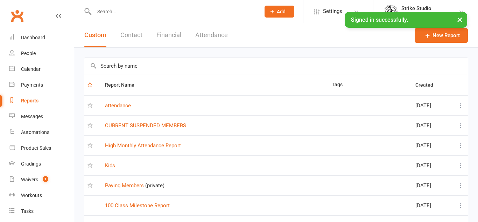  I want to click on button: Custom, so click(95, 35).